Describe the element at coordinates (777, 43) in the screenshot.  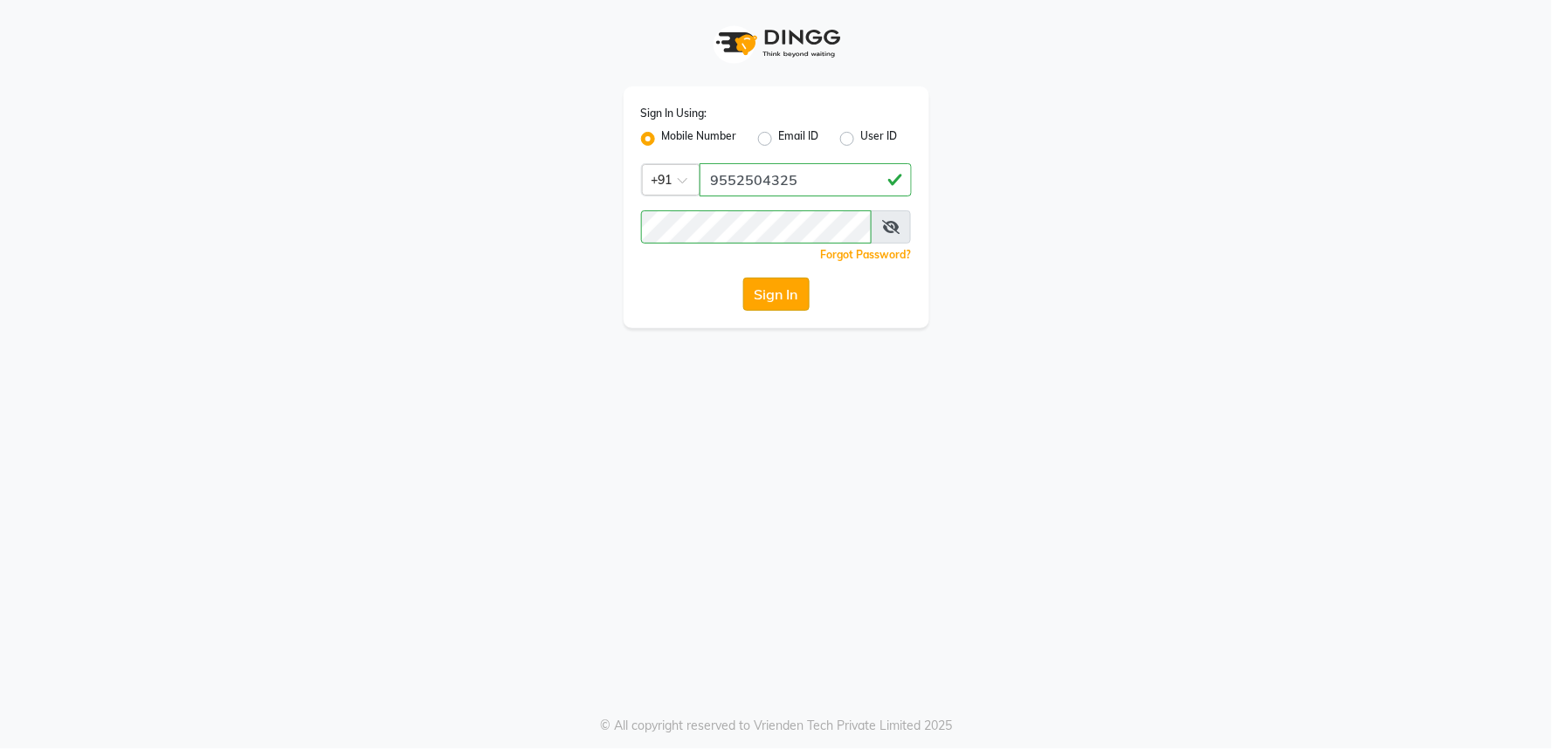
I see `img: logo1.svg` at that location.